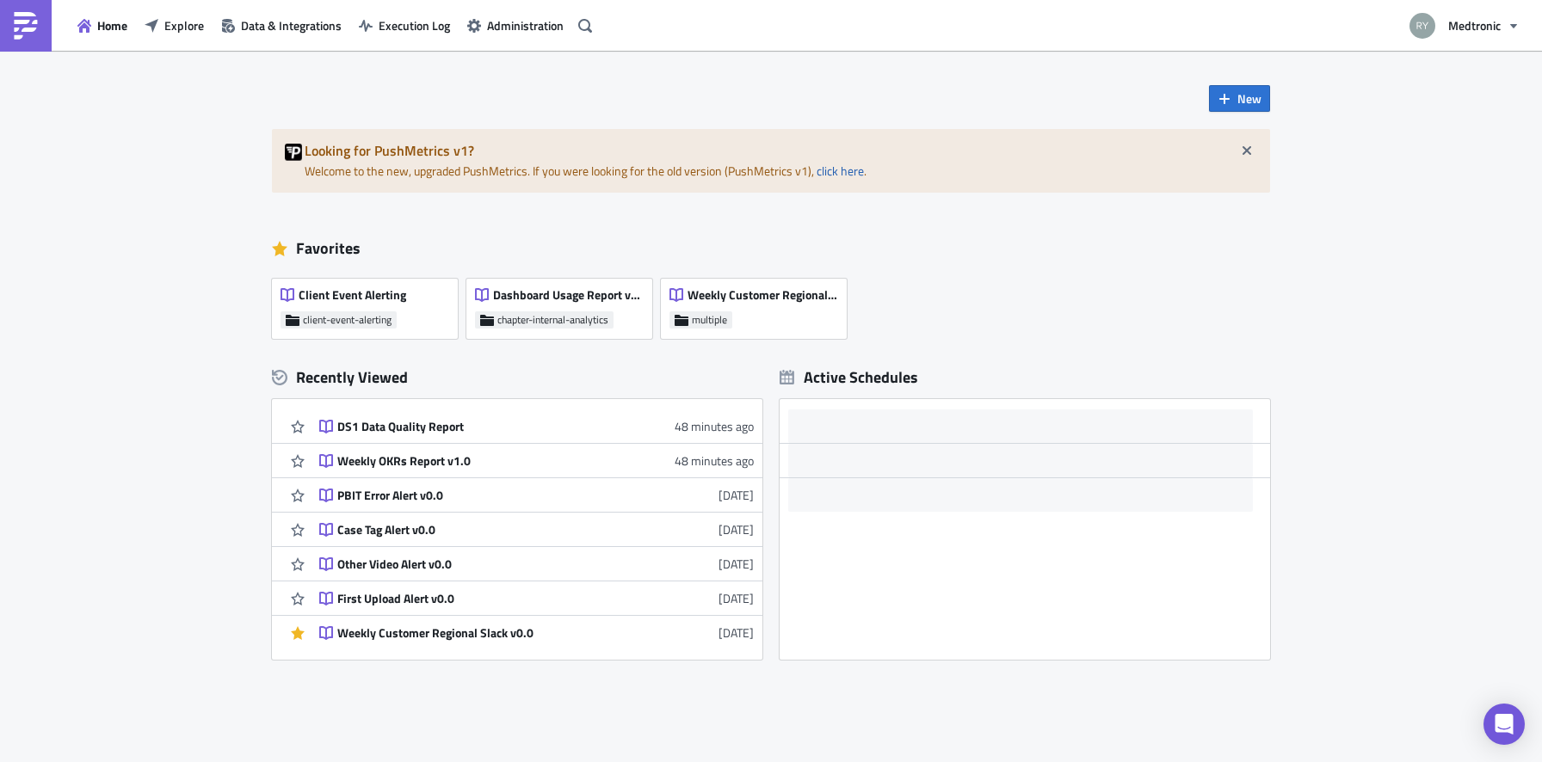 This screenshot has height=762, width=1542. What do you see at coordinates (488, 633) in the screenshot?
I see `div: Weekly Customer Regional Slack v0.0` at bounding box center [488, 633].